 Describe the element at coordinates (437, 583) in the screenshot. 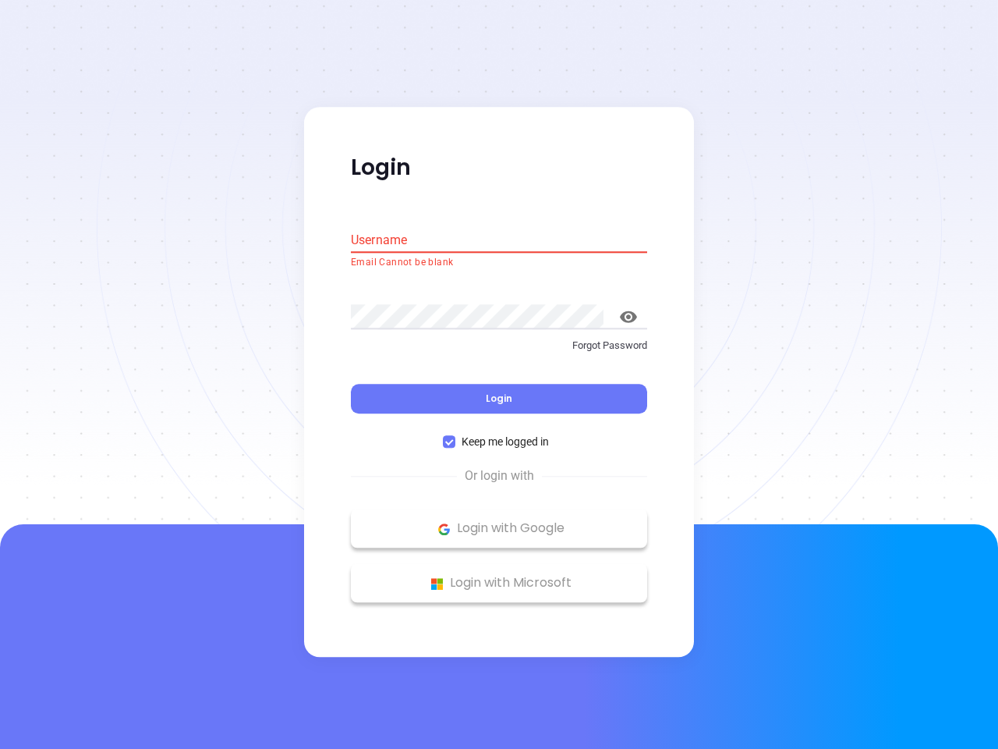

I see `img: Microsoft Logo` at that location.